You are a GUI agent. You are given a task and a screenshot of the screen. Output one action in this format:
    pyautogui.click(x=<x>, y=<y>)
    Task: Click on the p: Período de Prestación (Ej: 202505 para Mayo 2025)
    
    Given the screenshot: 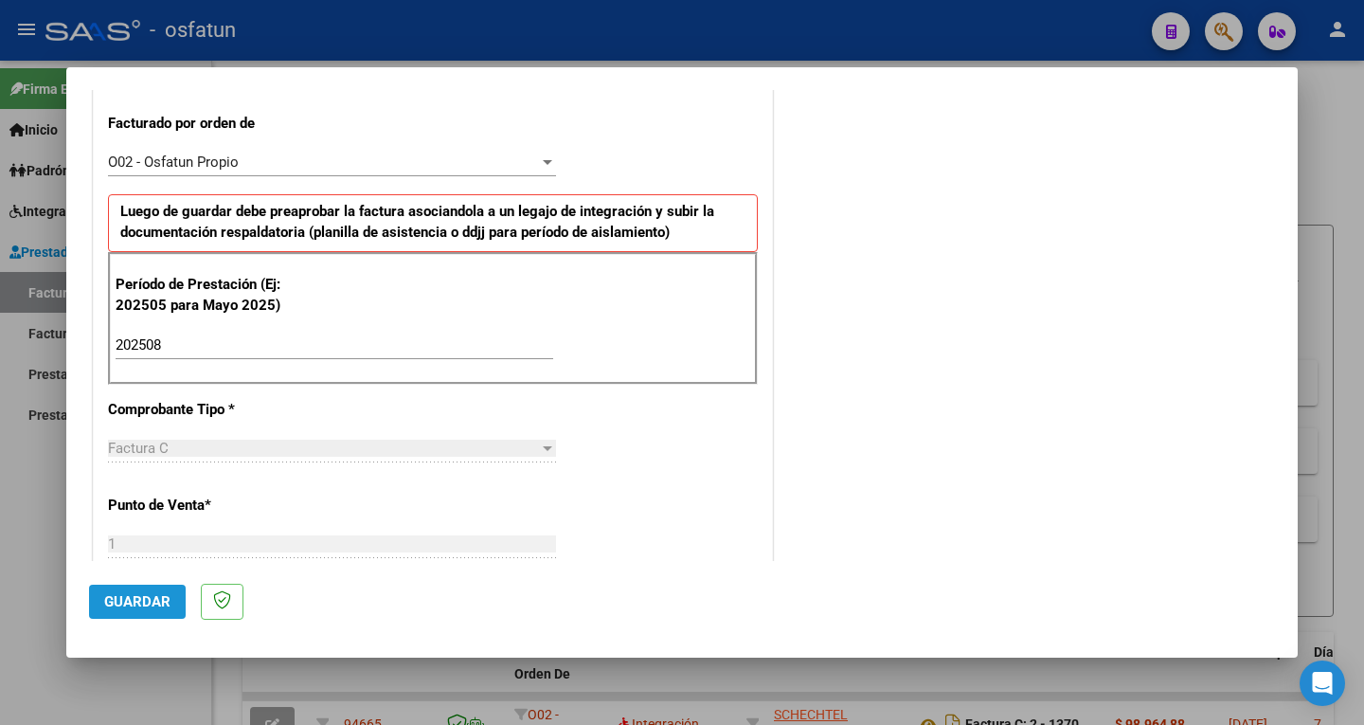 What is the action you would take?
    pyautogui.click(x=210, y=295)
    